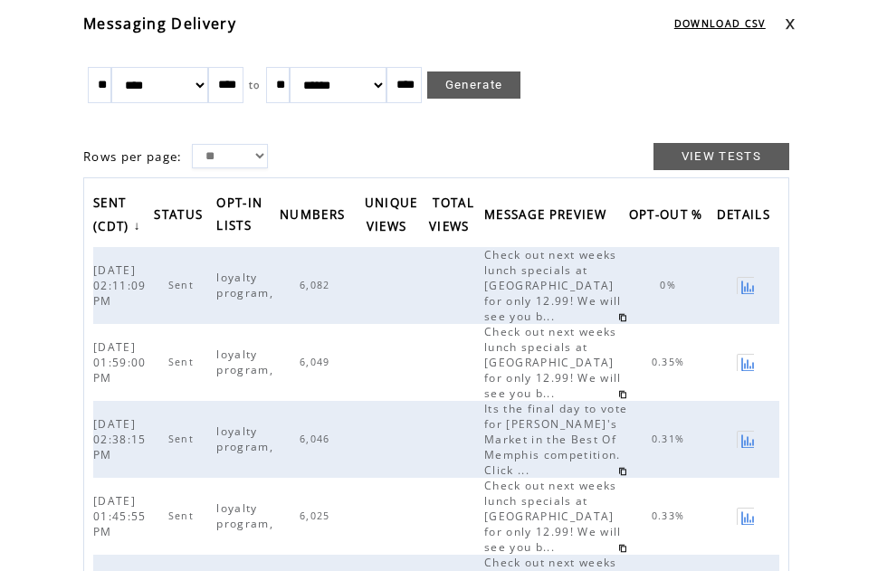 This screenshot has height=571, width=887. Describe the element at coordinates (317, 362) in the screenshot. I see `span: 6,049` at that location.